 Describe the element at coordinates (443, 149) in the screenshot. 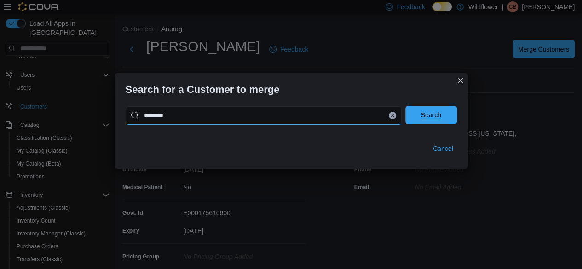

I see `span: Cancel` at that location.